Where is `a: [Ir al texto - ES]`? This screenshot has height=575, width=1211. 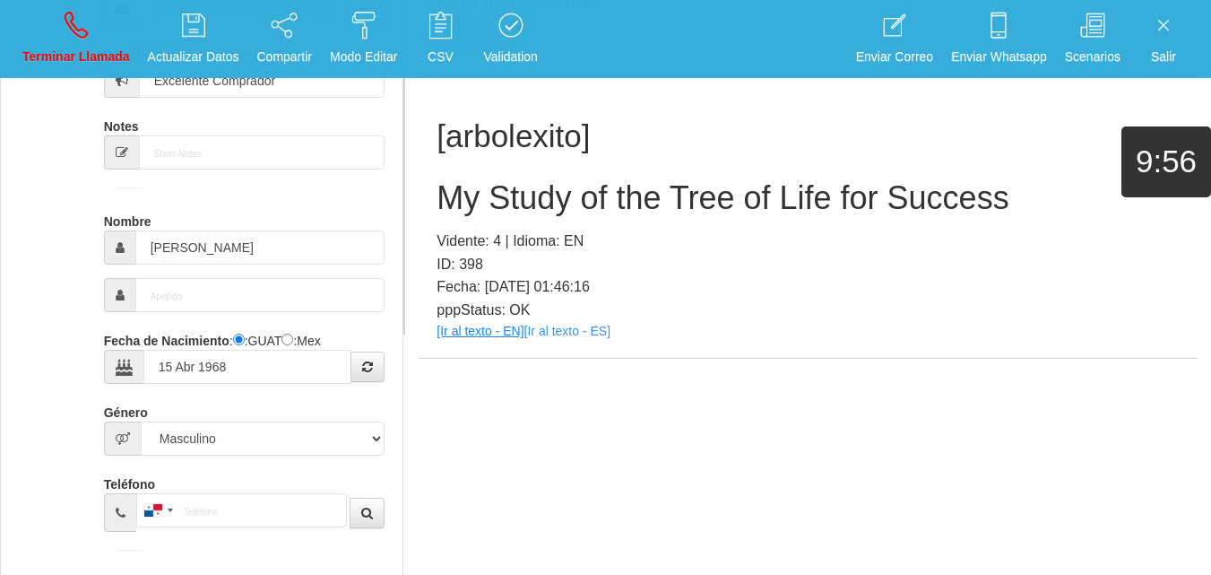
a: [Ir al texto - ES] is located at coordinates (567, 331).